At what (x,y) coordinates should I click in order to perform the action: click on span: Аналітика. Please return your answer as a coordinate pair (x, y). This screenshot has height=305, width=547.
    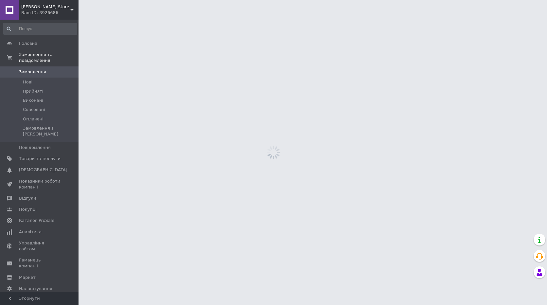
    Looking at the image, I should click on (30, 232).